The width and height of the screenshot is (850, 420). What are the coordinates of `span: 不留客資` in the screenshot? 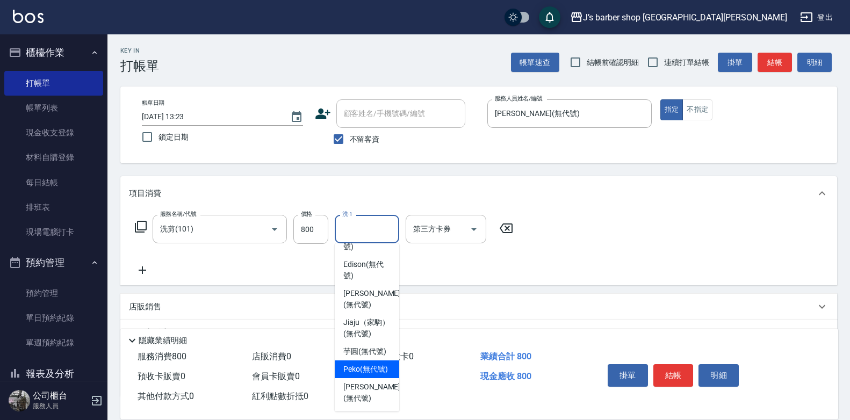 It's located at (365, 139).